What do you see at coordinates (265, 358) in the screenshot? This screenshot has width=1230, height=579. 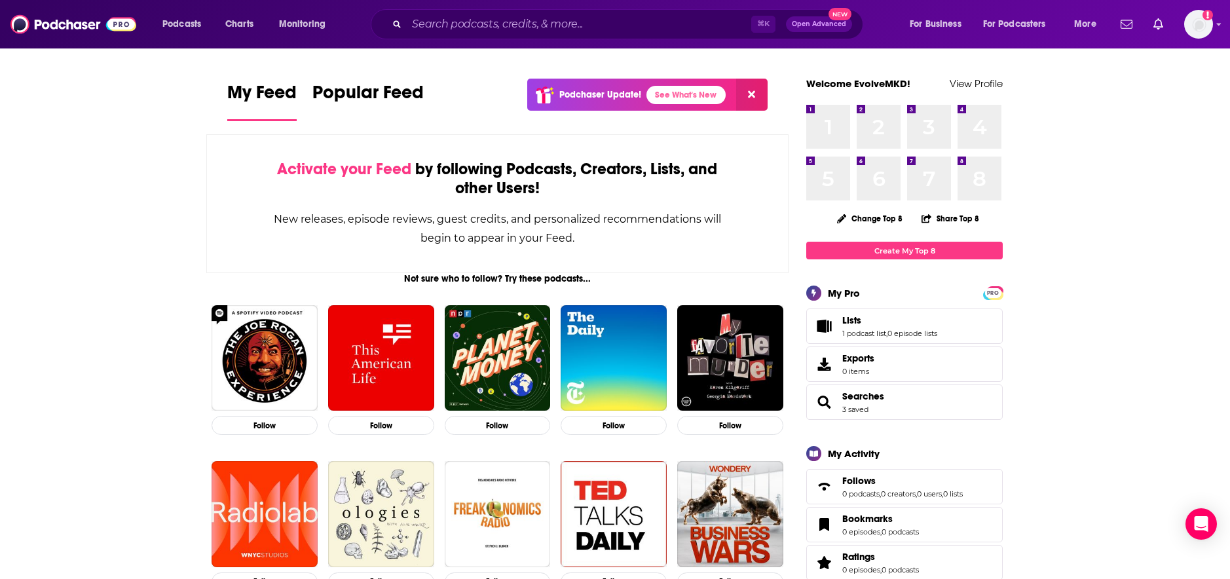 I see `a: The Joe Rogan Experience` at bounding box center [265, 358].